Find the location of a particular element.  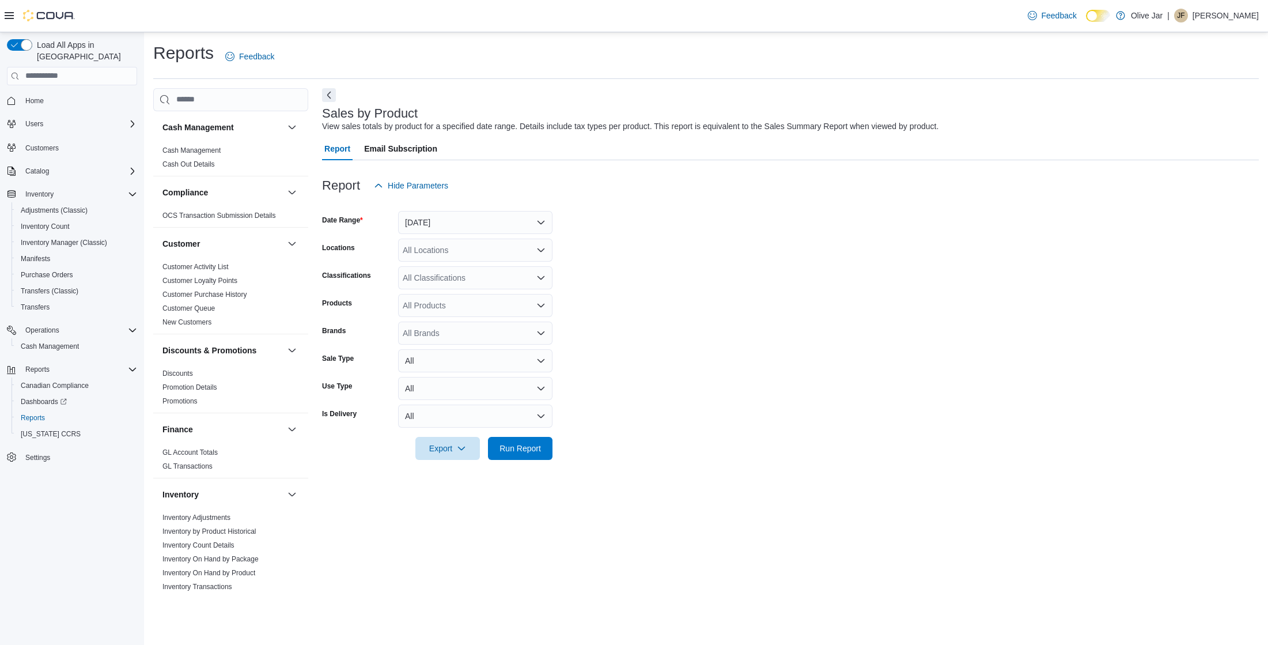

button: Next is located at coordinates (329, 95).